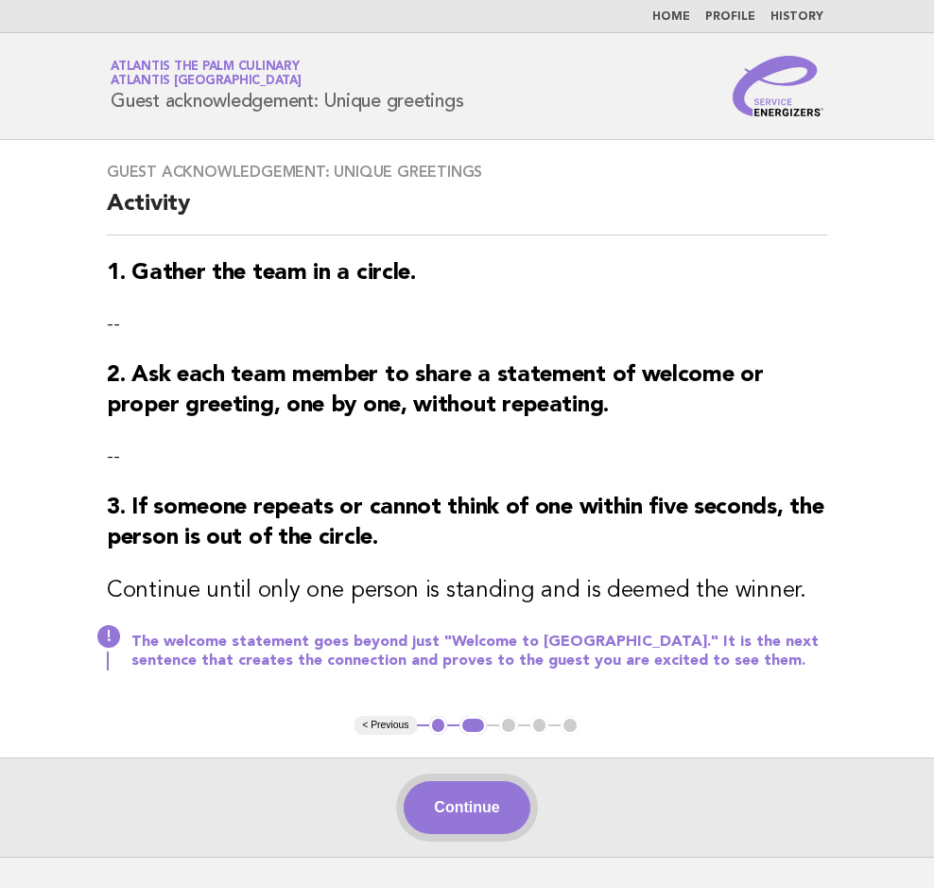  Describe the element at coordinates (385, 725) in the screenshot. I see `button: < Previous` at that location.